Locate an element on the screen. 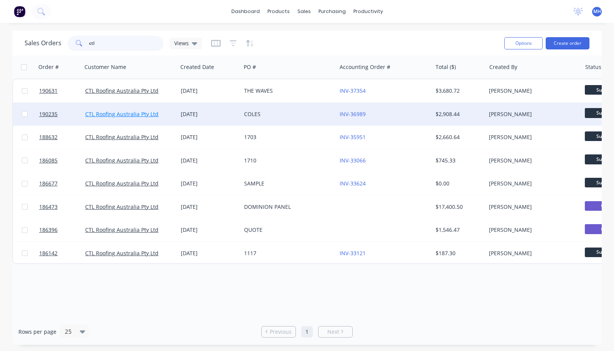 The width and height of the screenshot is (614, 351). a: Page 1 is your current page is located at coordinates (307, 332).